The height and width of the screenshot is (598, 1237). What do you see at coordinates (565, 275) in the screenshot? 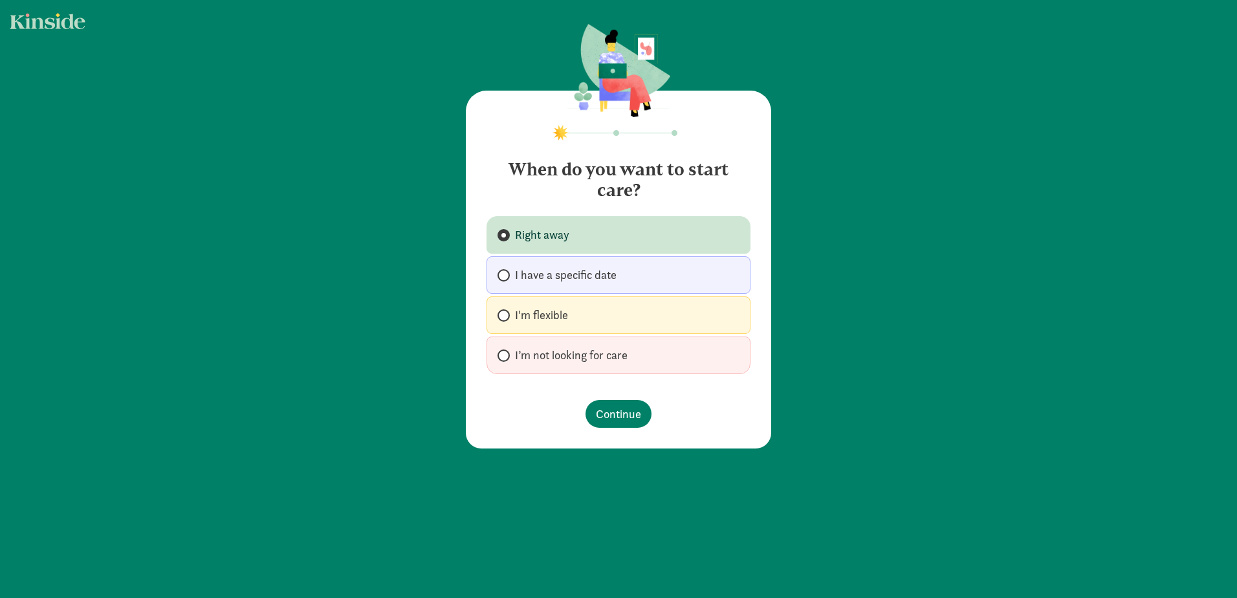
I see `span: I have a specific date` at bounding box center [565, 275].